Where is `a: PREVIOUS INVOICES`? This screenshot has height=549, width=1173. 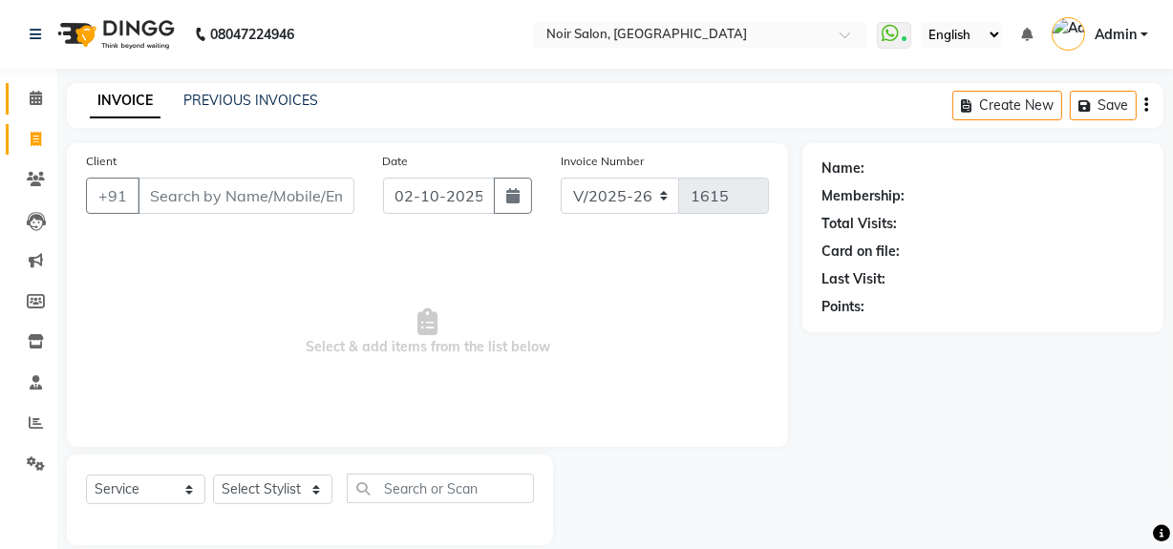
a: PREVIOUS INVOICES is located at coordinates (250, 100).